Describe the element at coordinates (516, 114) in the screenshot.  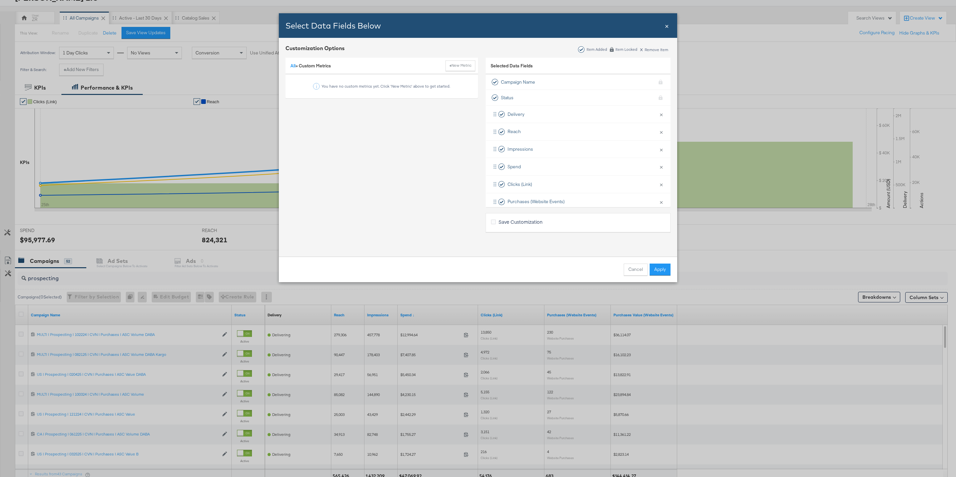
I see `span: Delivery` at that location.